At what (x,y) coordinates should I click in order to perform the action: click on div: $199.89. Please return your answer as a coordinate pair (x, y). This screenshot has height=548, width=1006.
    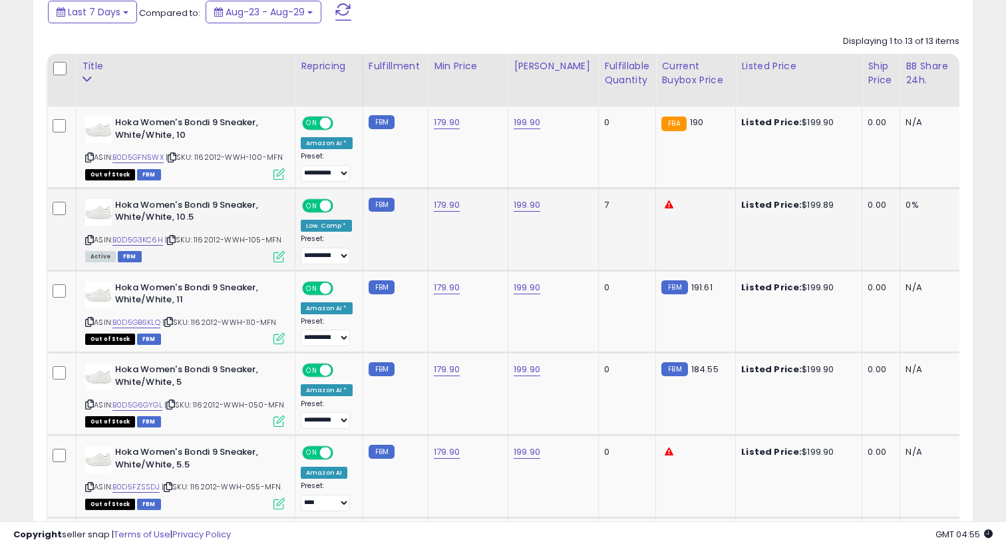
    Looking at the image, I should click on (797, 205).